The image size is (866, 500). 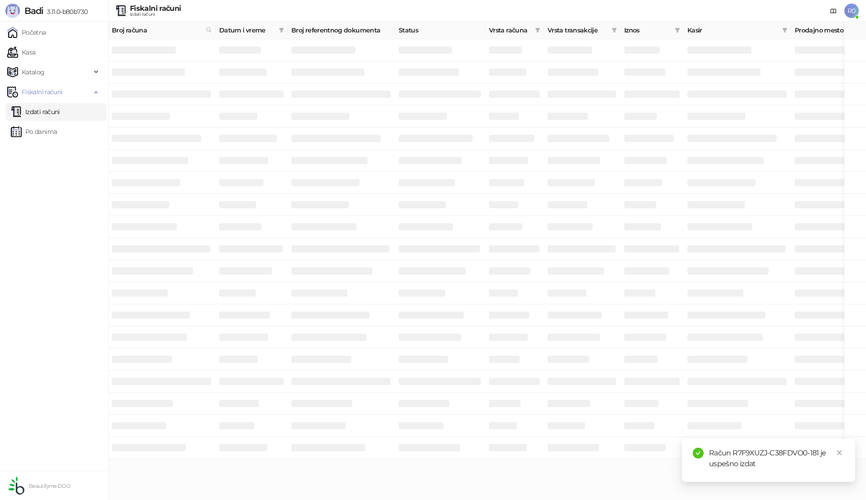 What do you see at coordinates (27, 32) in the screenshot?
I see `a: Početna` at bounding box center [27, 32].